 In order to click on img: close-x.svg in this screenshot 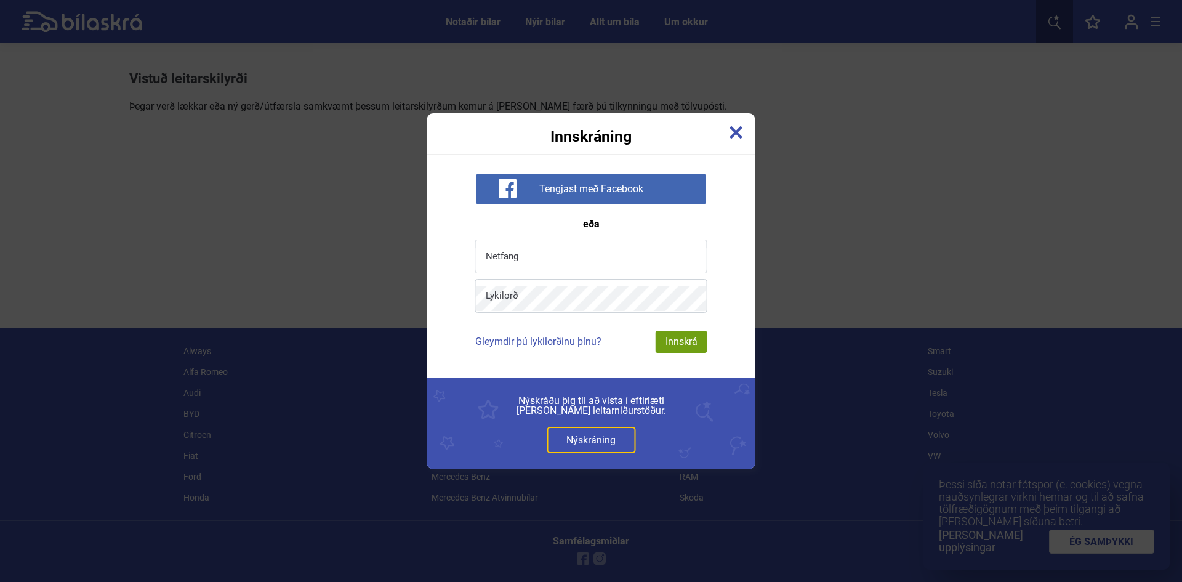, I will do `click(736, 132)`.